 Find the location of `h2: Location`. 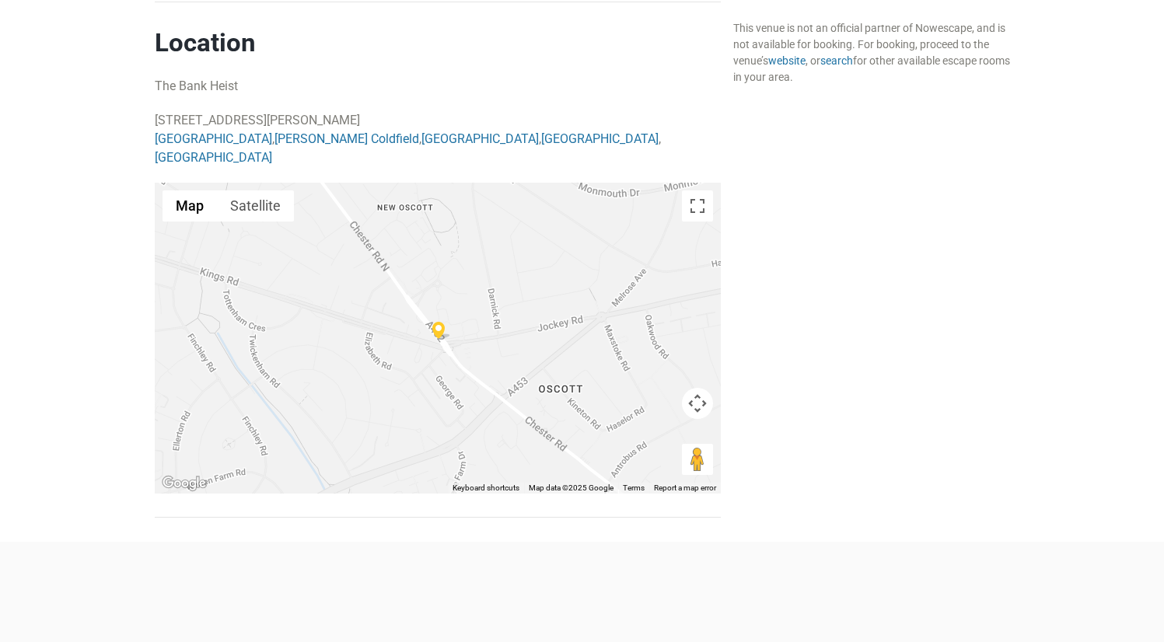

h2: Location is located at coordinates (438, 43).